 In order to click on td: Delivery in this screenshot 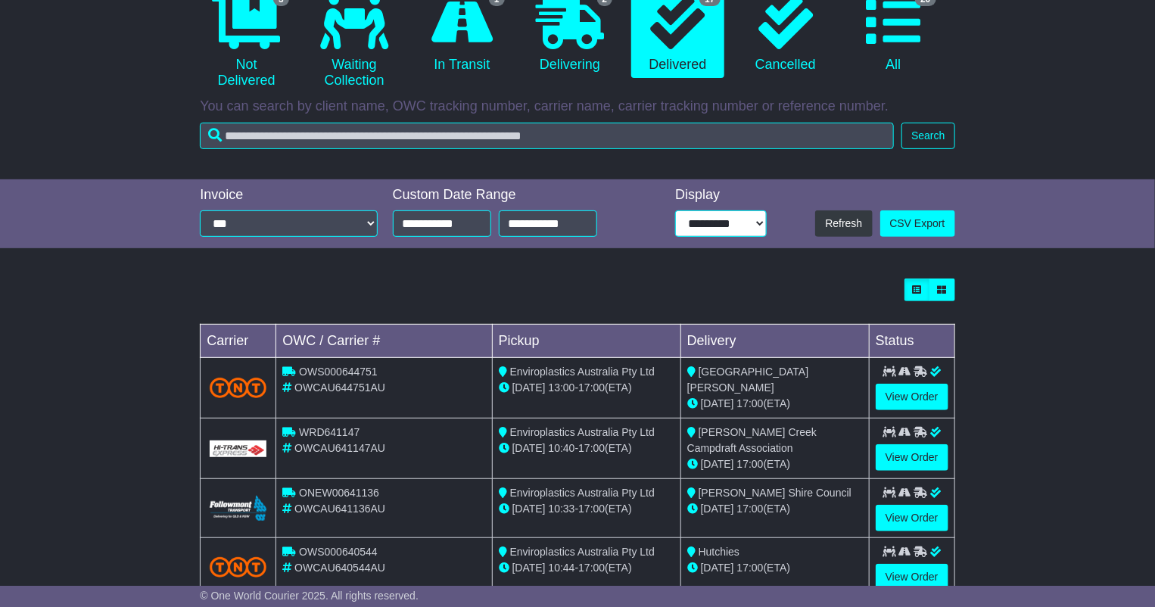, I will do `click(774, 341)`.